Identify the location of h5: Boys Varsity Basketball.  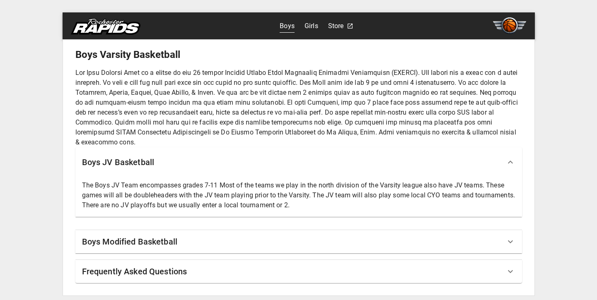
(299, 55).